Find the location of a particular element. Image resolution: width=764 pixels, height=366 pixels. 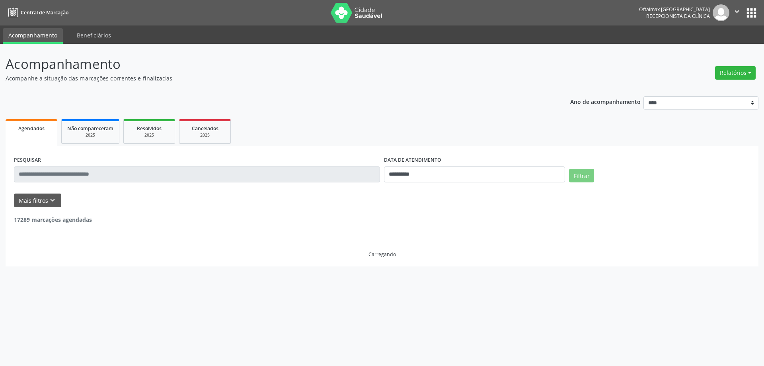

div: Carregando is located at coordinates (382, 254).